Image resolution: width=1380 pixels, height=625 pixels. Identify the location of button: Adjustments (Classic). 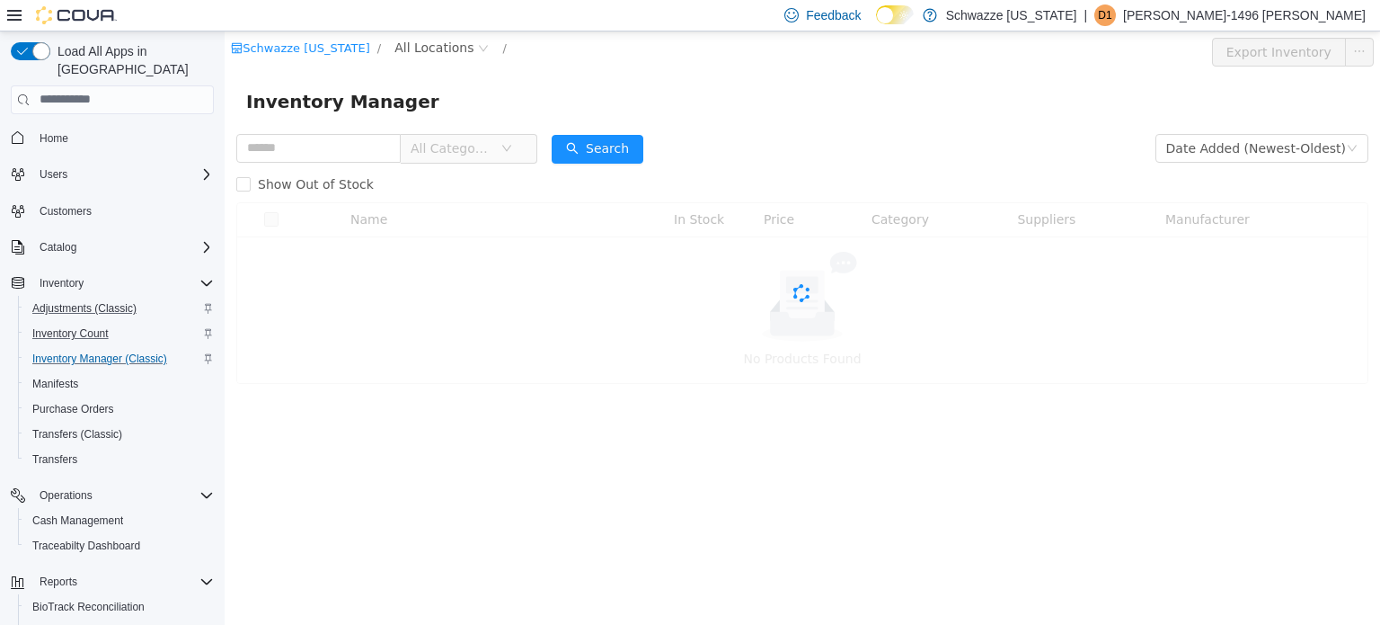
(120, 308).